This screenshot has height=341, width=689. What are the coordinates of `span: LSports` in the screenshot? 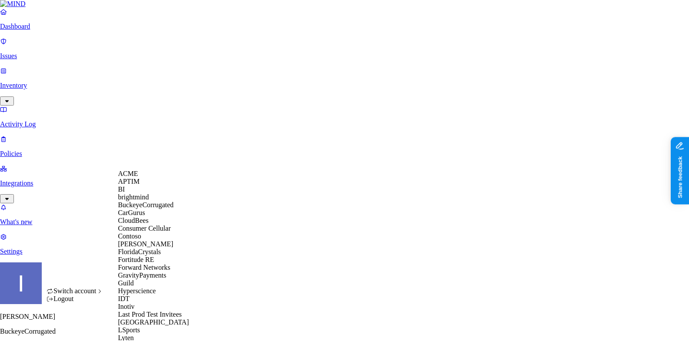 It's located at (129, 330).